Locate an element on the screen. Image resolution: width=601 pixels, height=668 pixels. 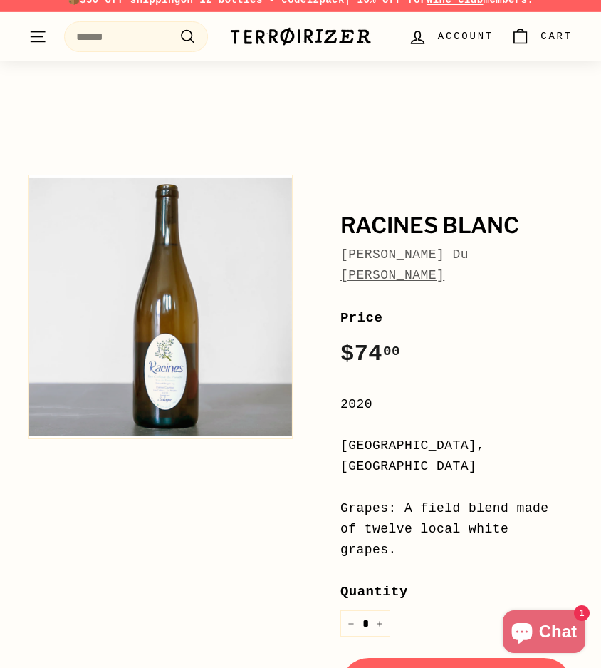
label: Quantity is located at coordinates (457, 591).